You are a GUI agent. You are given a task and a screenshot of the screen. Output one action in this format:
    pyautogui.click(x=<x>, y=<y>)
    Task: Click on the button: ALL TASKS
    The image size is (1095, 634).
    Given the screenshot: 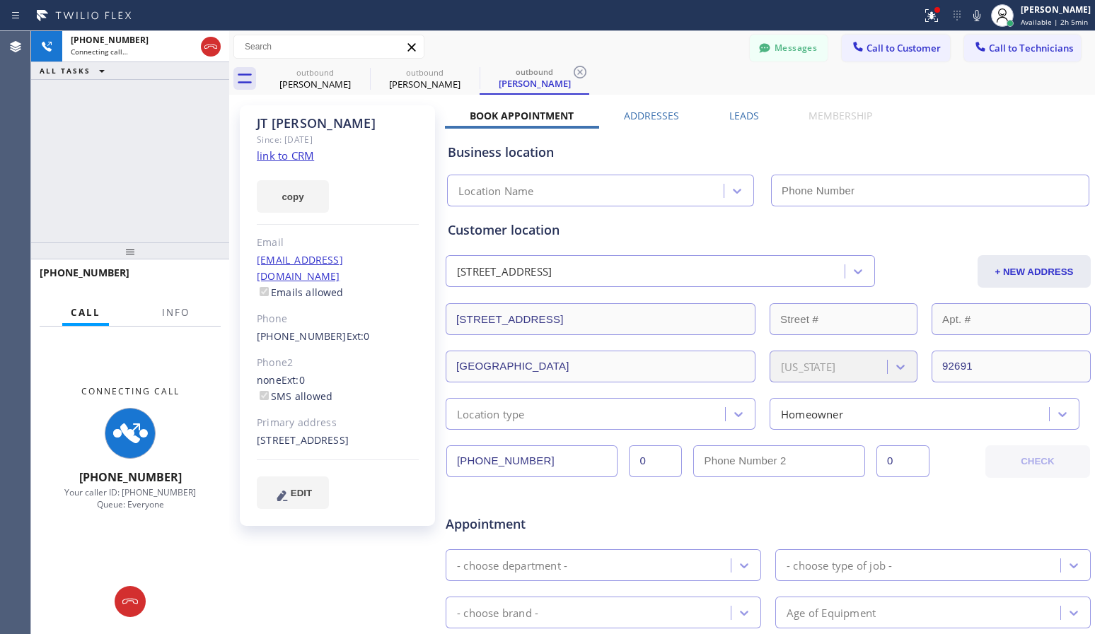 What is the action you would take?
    pyautogui.click(x=75, y=71)
    